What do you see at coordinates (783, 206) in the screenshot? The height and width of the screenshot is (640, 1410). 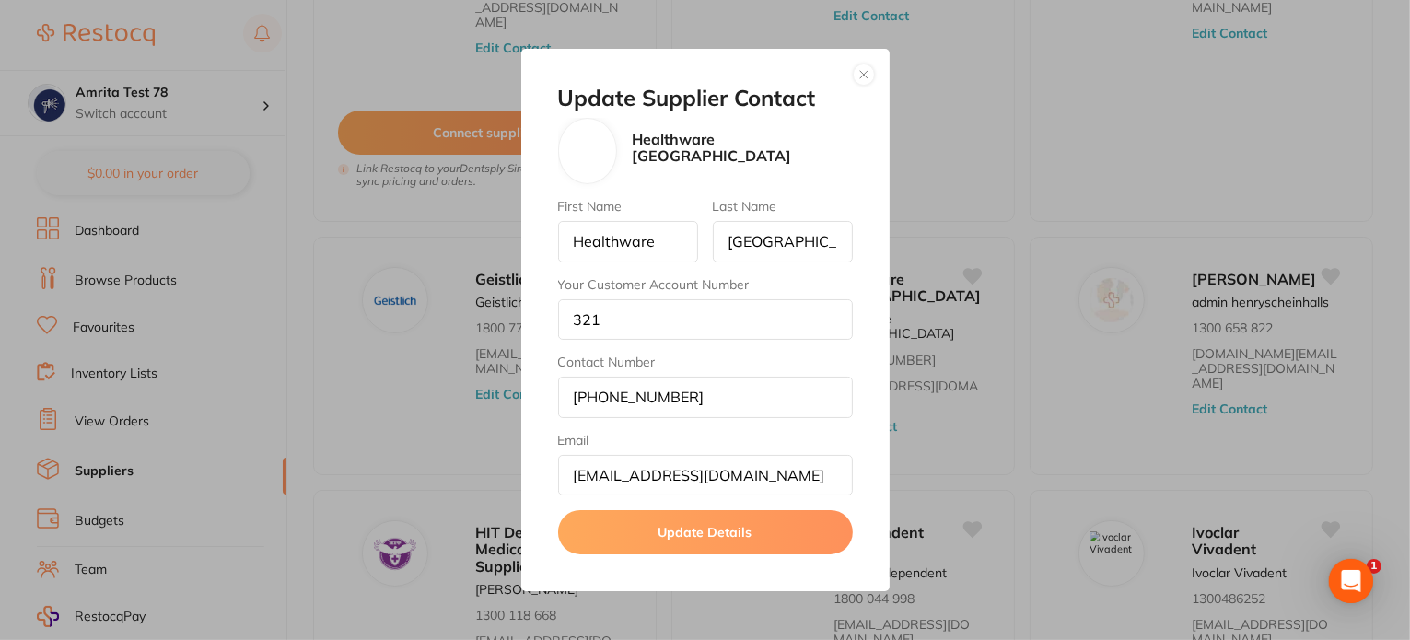 I see `label: Last Name` at bounding box center [783, 206].